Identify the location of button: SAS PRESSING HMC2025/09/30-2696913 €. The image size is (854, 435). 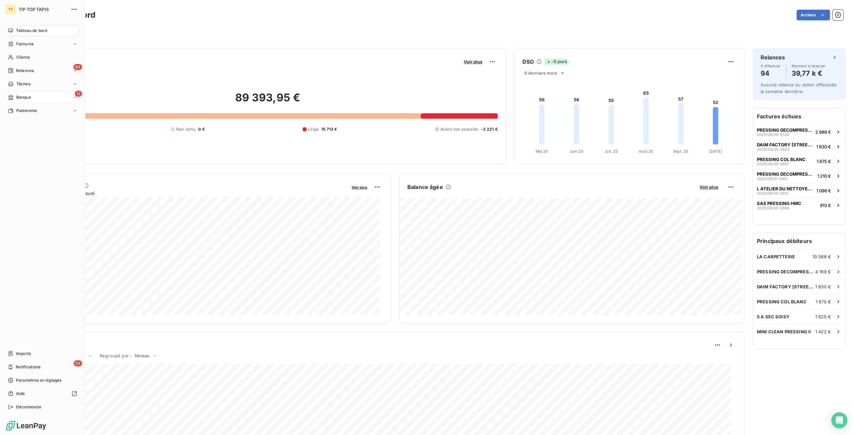
(799, 205).